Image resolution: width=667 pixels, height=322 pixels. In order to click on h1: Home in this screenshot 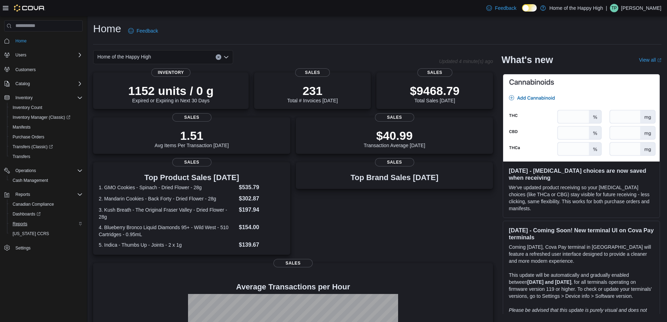, I will do `click(107, 29)`.